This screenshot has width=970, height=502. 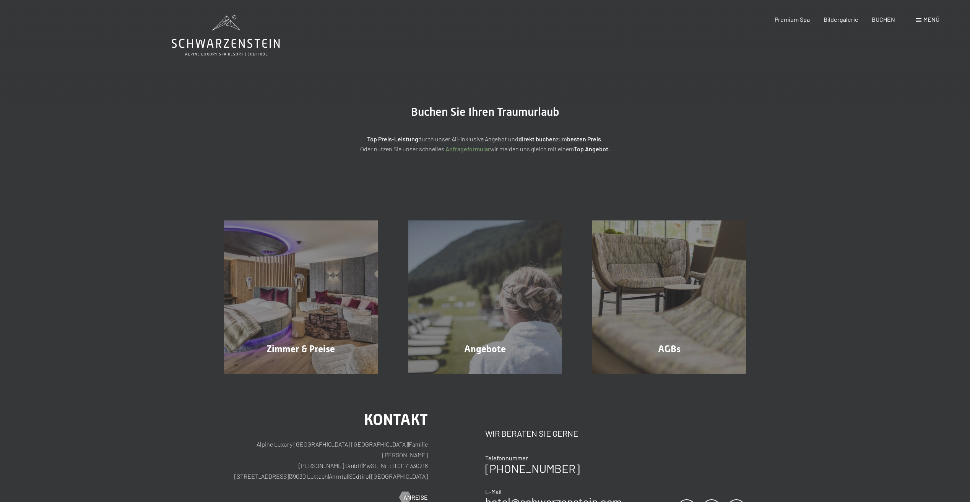 I want to click on span: Wir beraten Sie gerne, so click(x=531, y=434).